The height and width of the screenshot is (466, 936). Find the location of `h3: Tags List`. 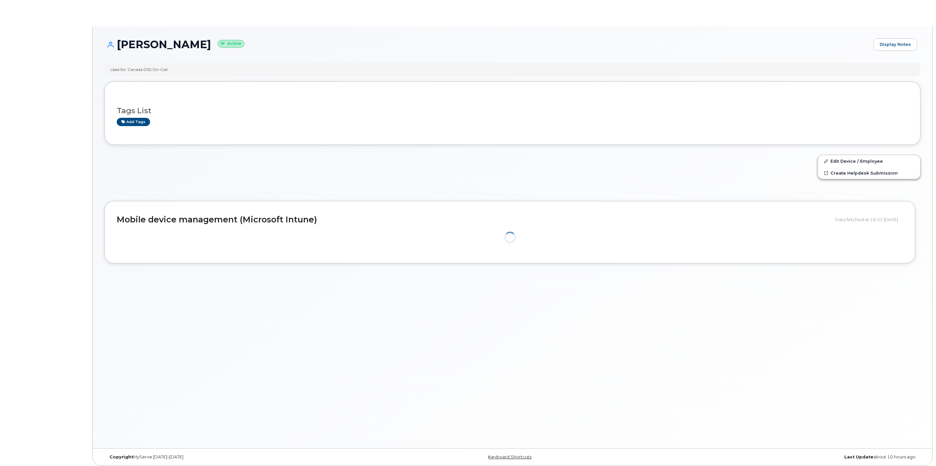

h3: Tags List is located at coordinates (513, 111).